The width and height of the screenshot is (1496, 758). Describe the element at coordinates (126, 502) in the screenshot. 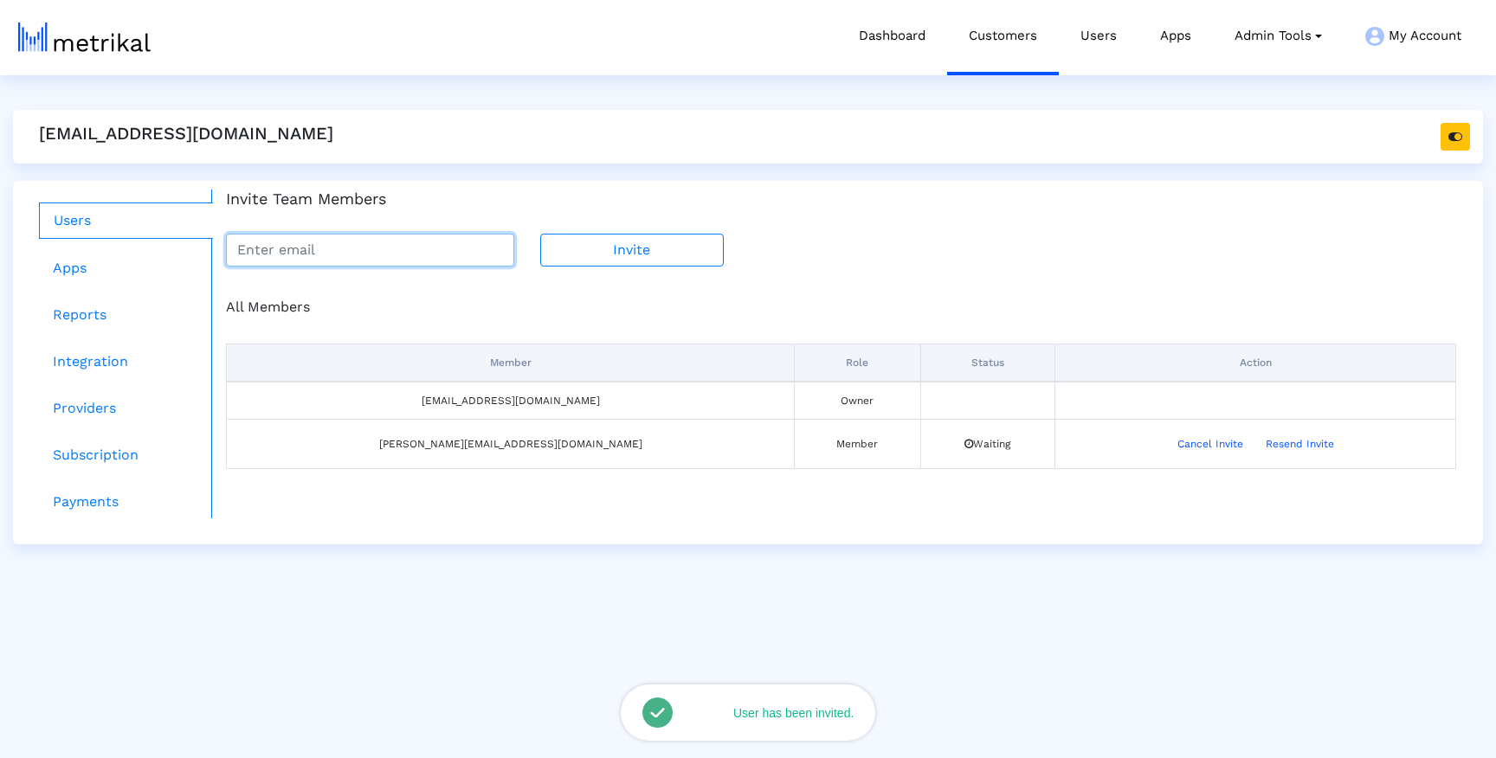

I see `a: Payments` at that location.